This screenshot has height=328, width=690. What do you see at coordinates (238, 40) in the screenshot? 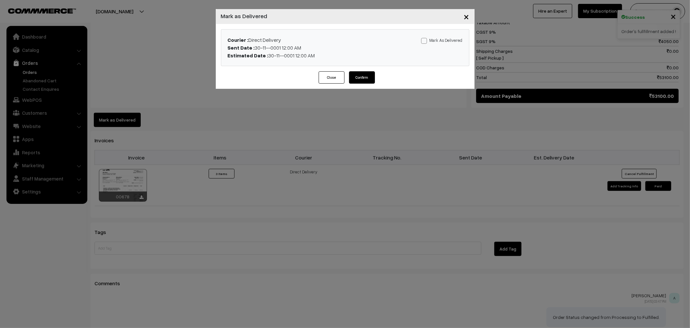
I see `b: Courier :` at bounding box center [238, 40].